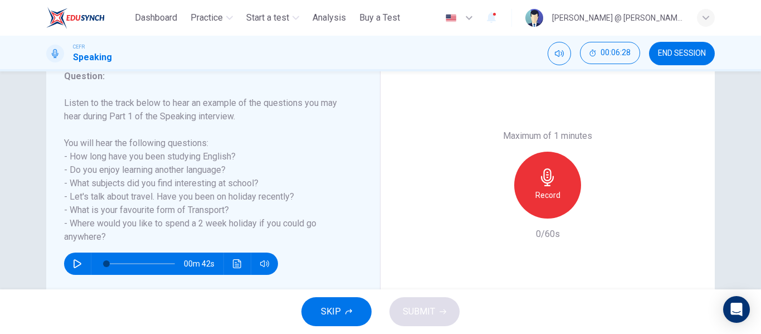  Describe the element at coordinates (329, 18) in the screenshot. I see `button: Analysis` at that location.